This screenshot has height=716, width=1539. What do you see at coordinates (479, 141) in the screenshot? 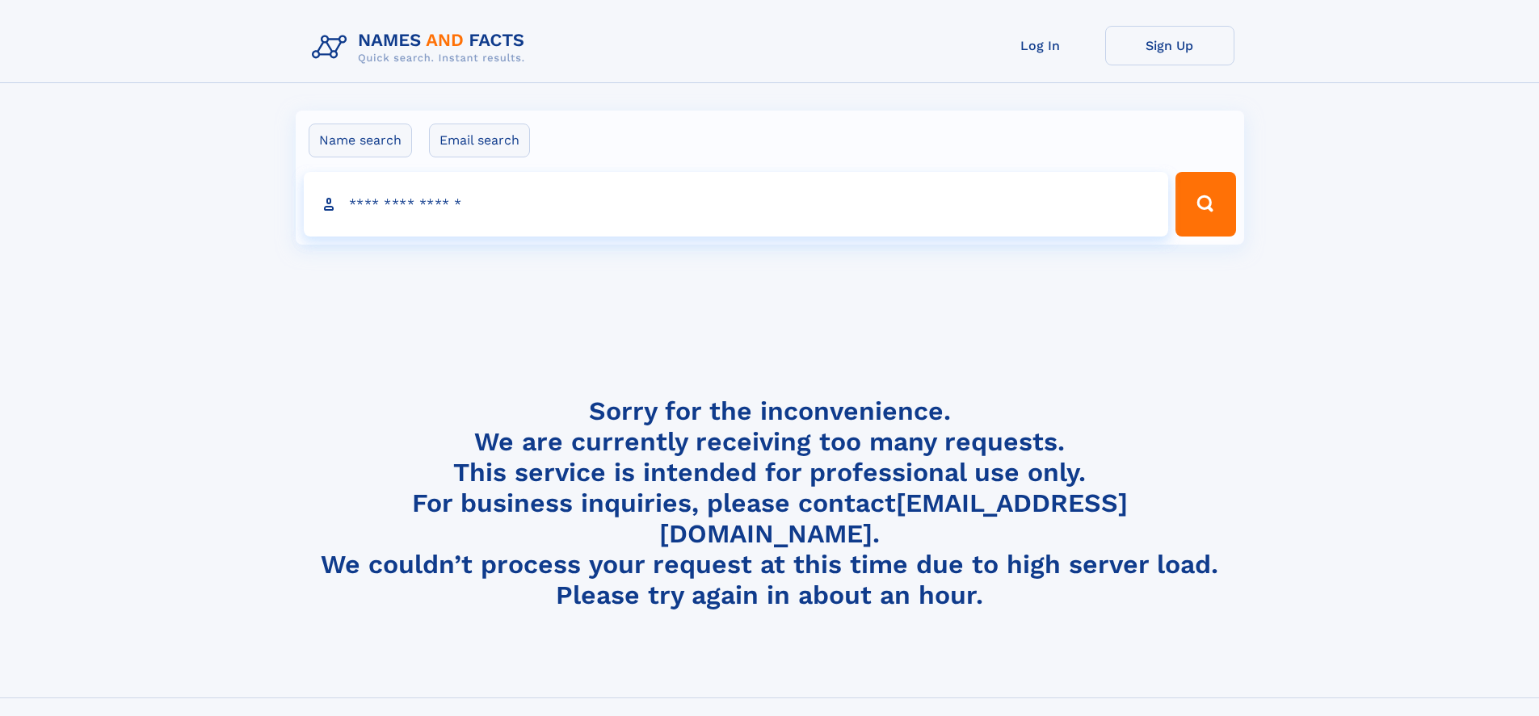
I see `label: Email search` at bounding box center [479, 141].